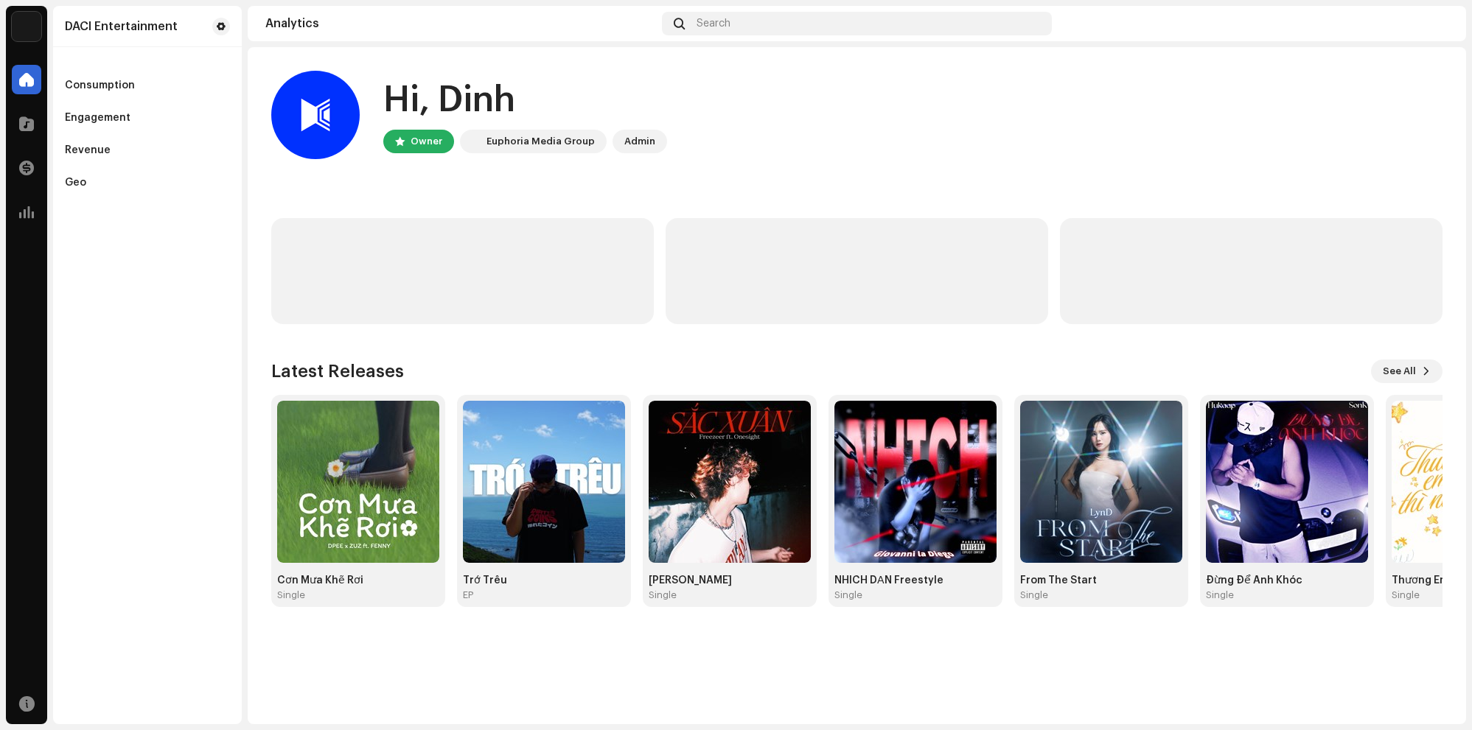 This screenshot has width=1472, height=730. I want to click on div: Geo, so click(75, 183).